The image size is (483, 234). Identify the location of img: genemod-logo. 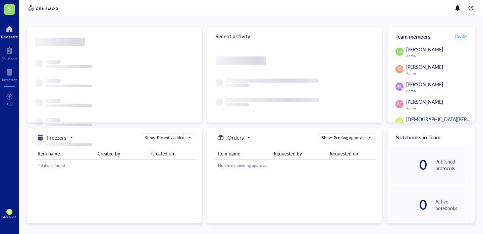
(43, 8).